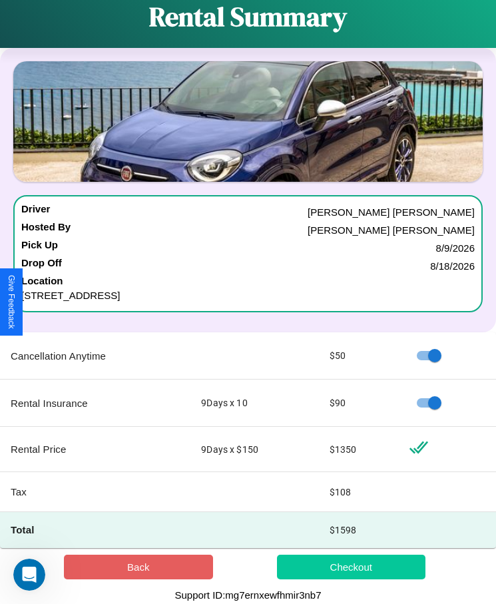  What do you see at coordinates (221, 18) in the screenshot?
I see `button: Home` at bounding box center [221, 18].